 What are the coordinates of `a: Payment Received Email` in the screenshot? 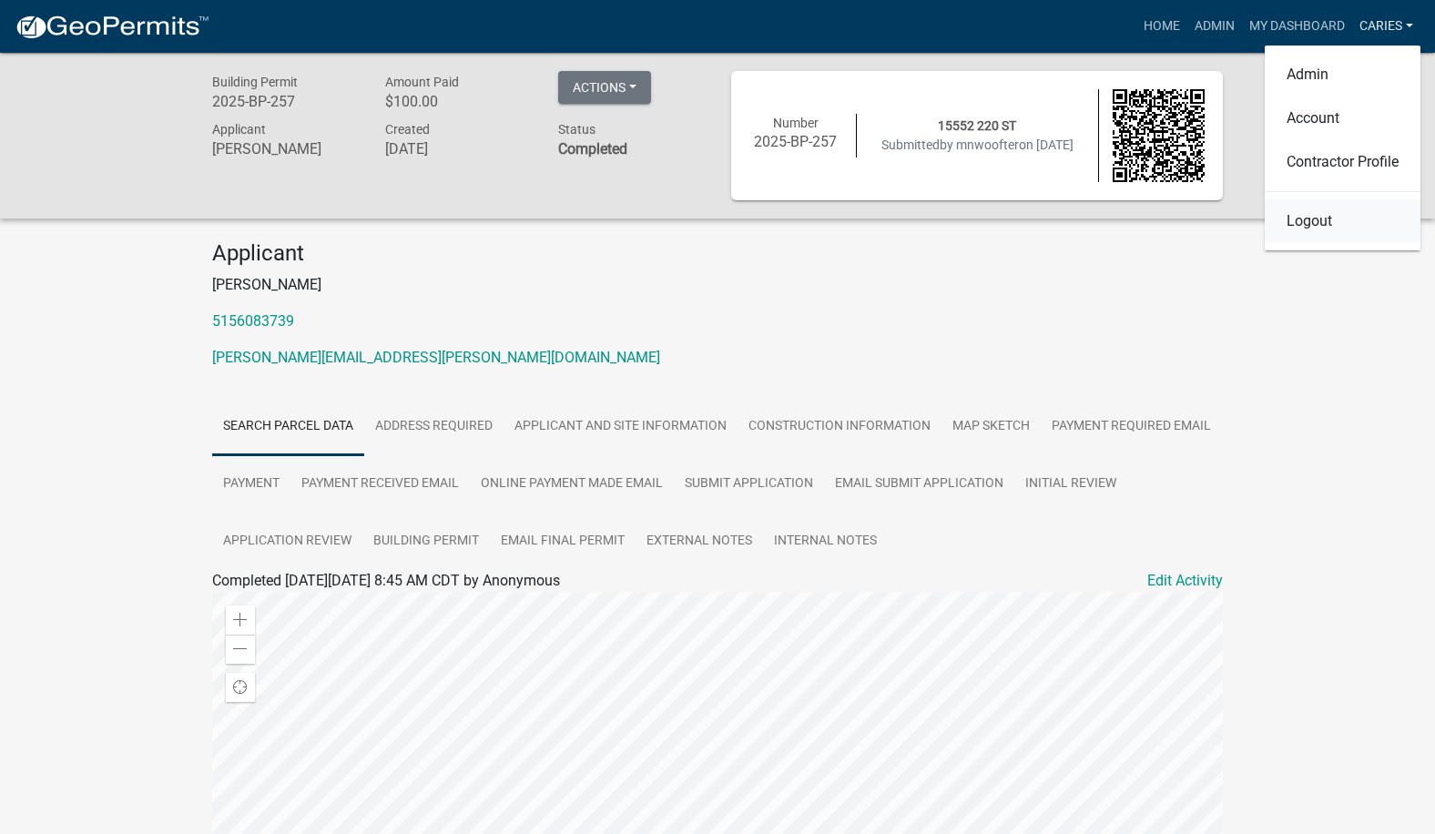 It's located at (380, 484).